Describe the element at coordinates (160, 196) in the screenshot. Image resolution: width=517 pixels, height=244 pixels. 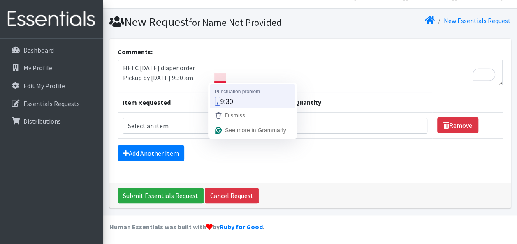
I see `input: Submit Essentials Request` at that location.